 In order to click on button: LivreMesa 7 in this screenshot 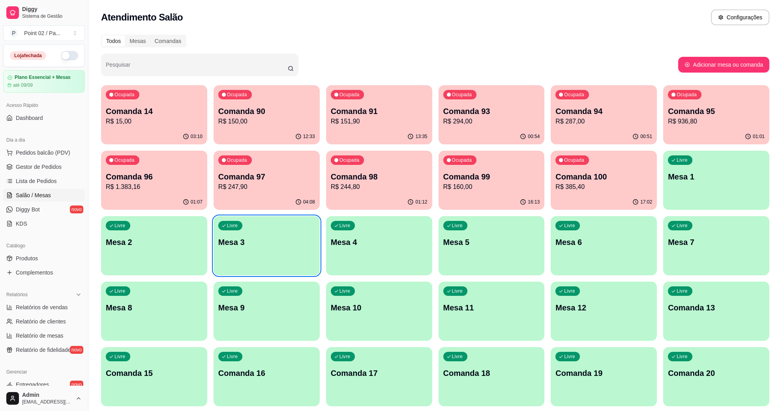, I will do `click(716, 246)`.